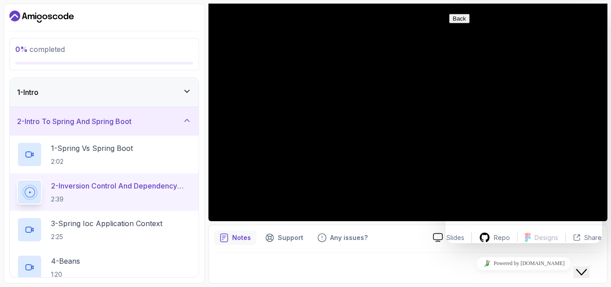 The width and height of the screenshot is (611, 287). I want to click on p: Any issues?, so click(349, 238).